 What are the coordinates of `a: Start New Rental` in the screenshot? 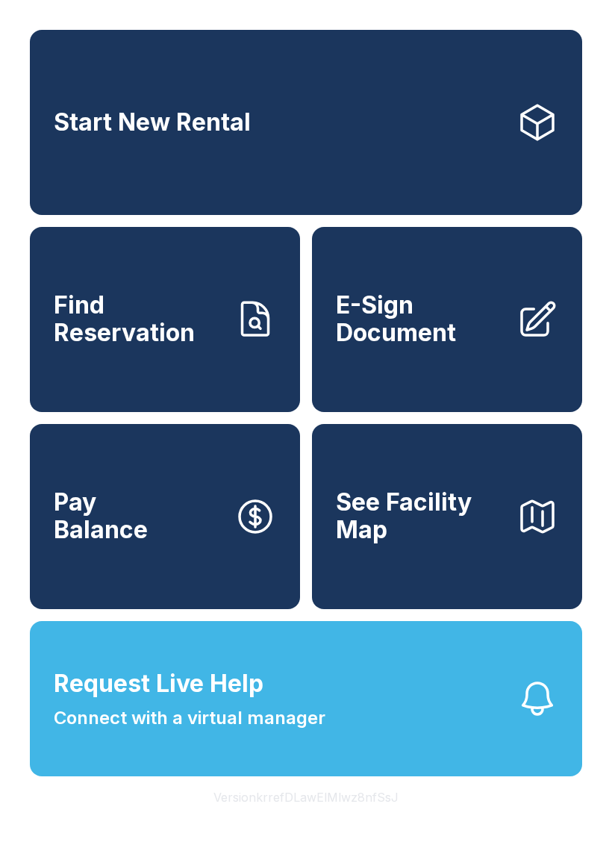 It's located at (306, 122).